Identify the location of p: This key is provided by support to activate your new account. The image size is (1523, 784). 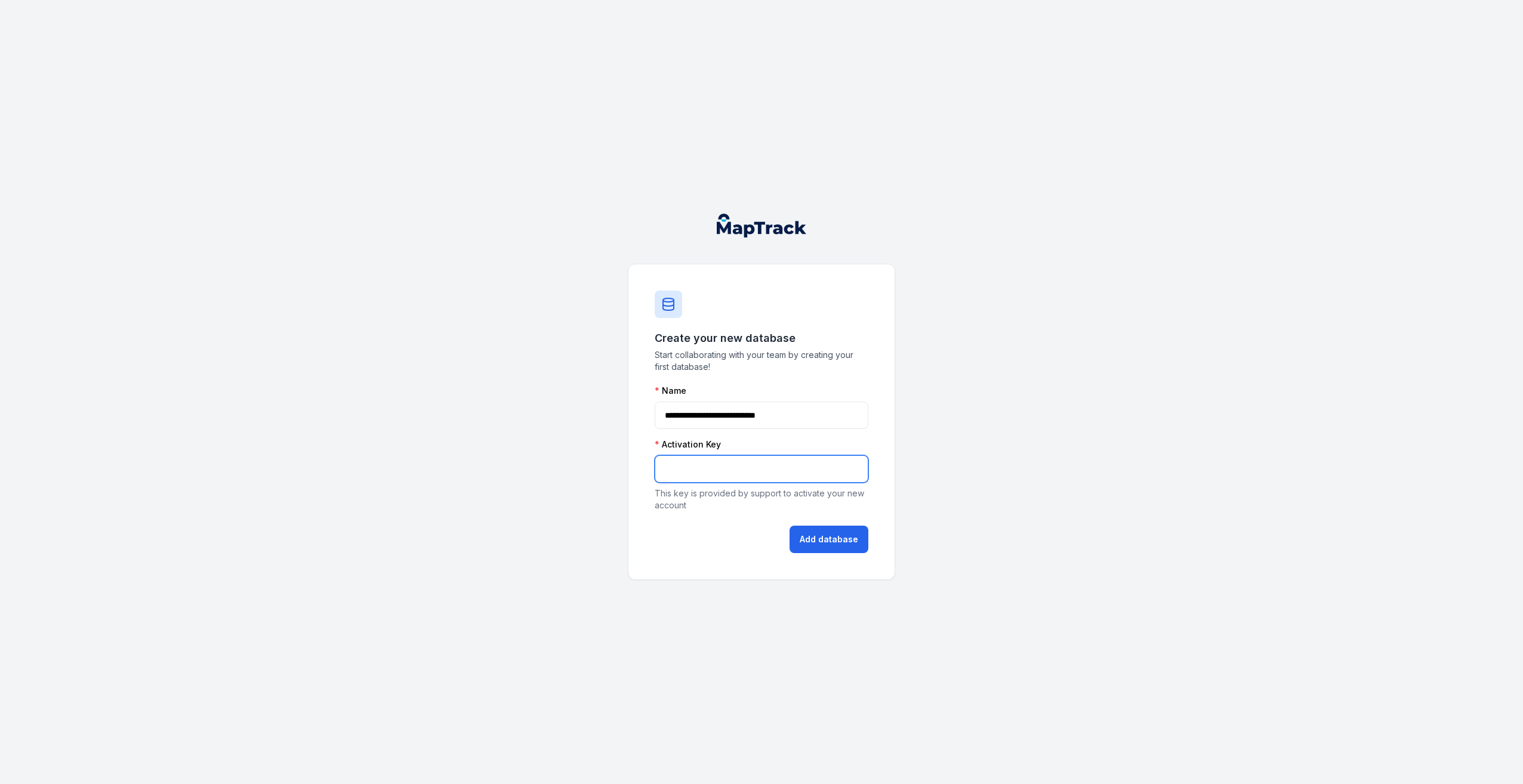
(762, 500).